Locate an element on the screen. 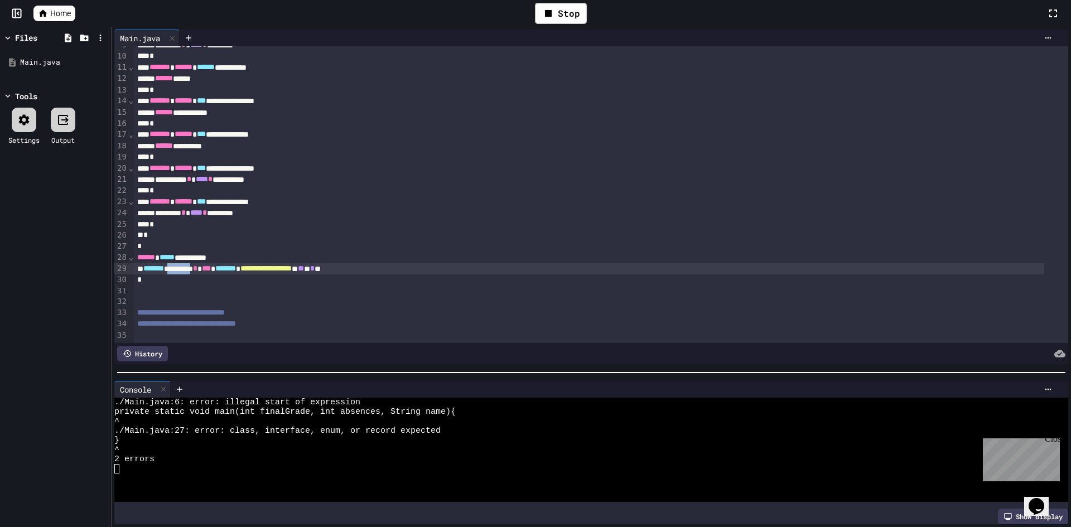  span: 2 errors is located at coordinates (134, 459).